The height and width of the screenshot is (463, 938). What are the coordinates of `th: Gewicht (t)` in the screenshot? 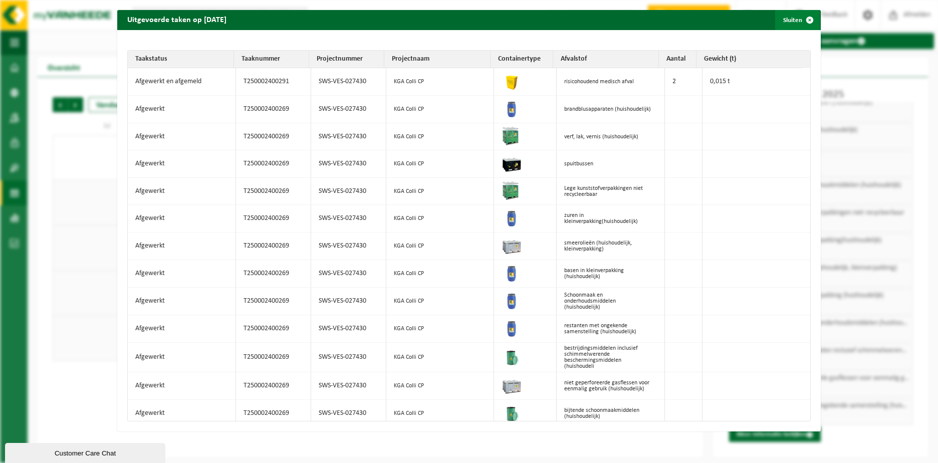 It's located at (750, 59).